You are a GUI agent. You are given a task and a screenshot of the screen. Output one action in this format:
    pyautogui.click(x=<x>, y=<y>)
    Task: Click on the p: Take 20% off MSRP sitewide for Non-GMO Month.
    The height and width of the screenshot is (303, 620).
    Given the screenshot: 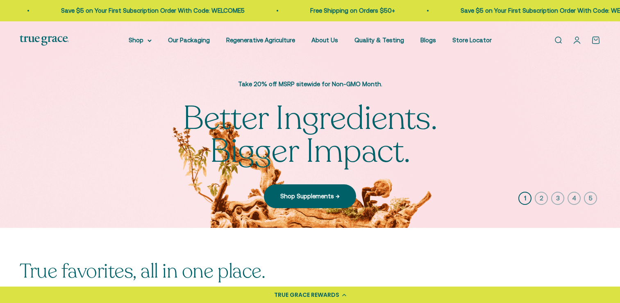 What is the action you would take?
    pyautogui.click(x=310, y=84)
    